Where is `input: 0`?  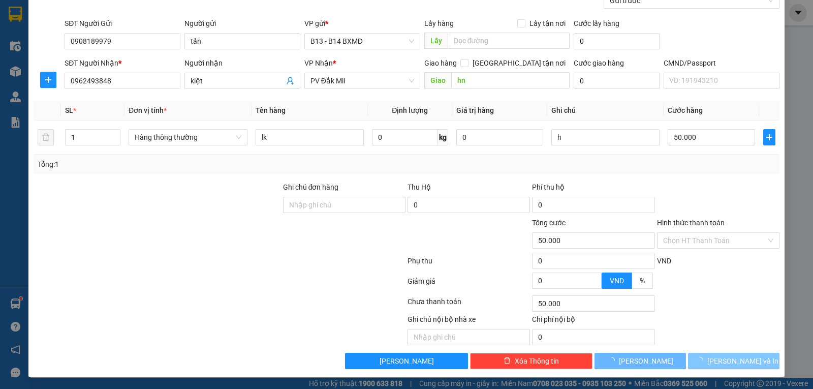 input: 0 is located at coordinates (499, 137).